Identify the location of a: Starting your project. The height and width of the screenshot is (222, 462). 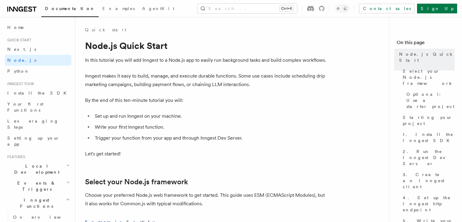
(427, 120).